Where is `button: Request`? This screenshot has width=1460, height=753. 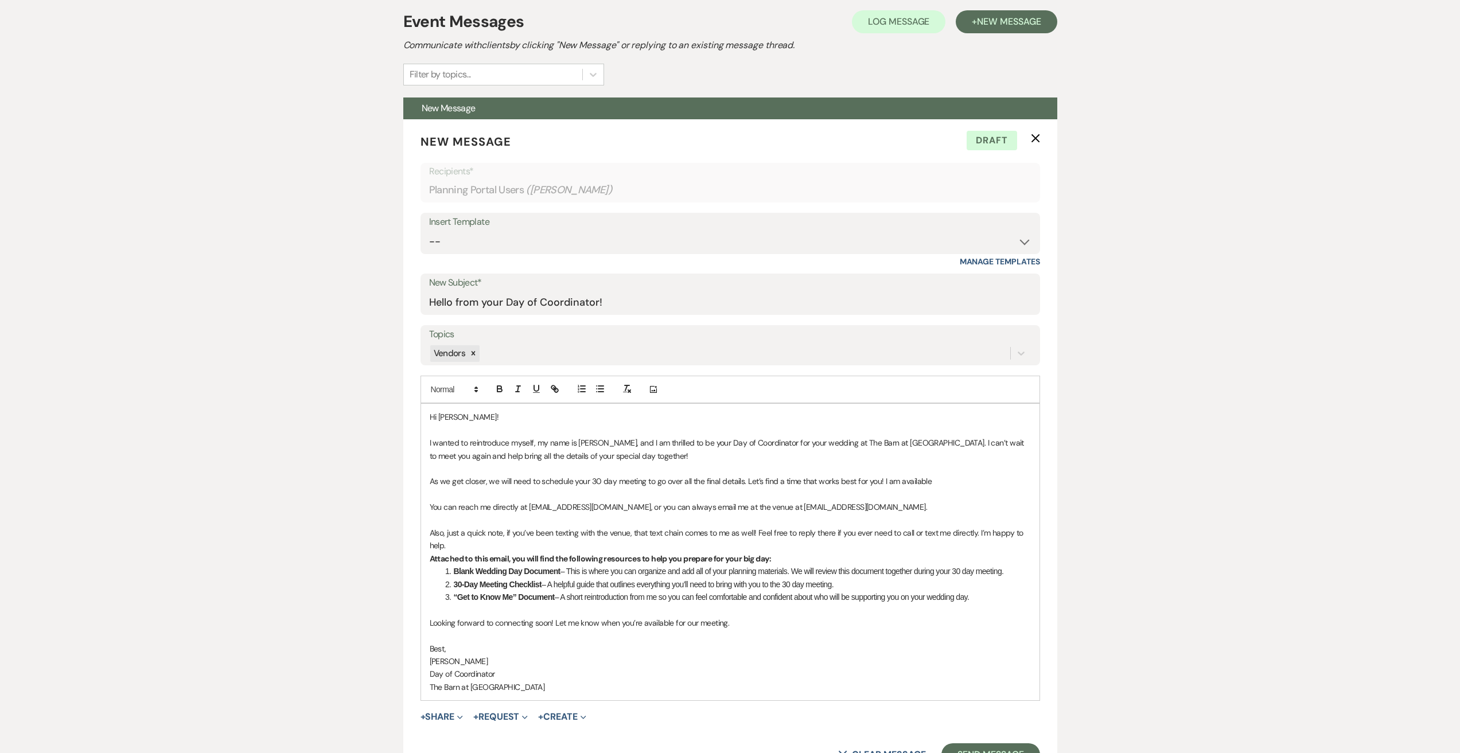 button: Request is located at coordinates (500, 717).